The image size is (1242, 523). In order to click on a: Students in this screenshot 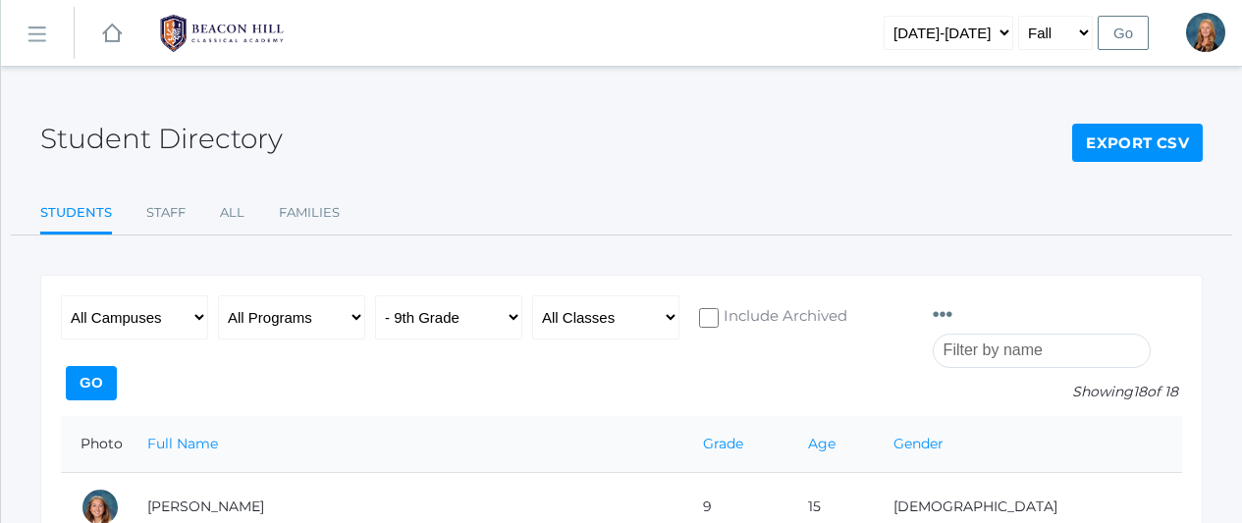, I will do `click(76, 214)`.